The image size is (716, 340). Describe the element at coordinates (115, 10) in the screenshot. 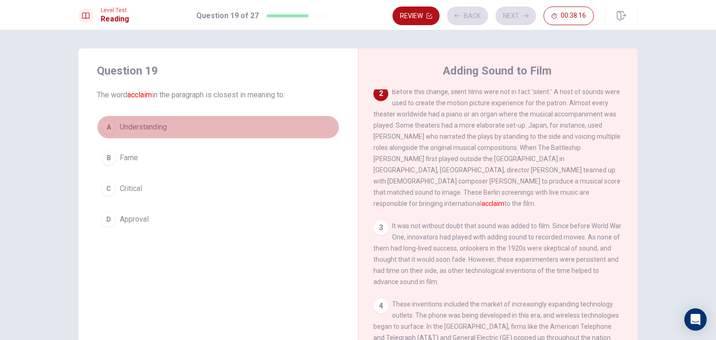

I see `span: Level Test` at that location.